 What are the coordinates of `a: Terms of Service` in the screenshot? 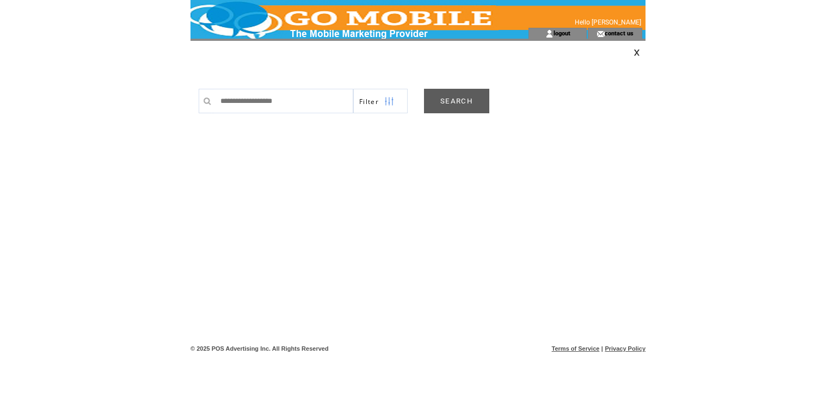 It's located at (576, 348).